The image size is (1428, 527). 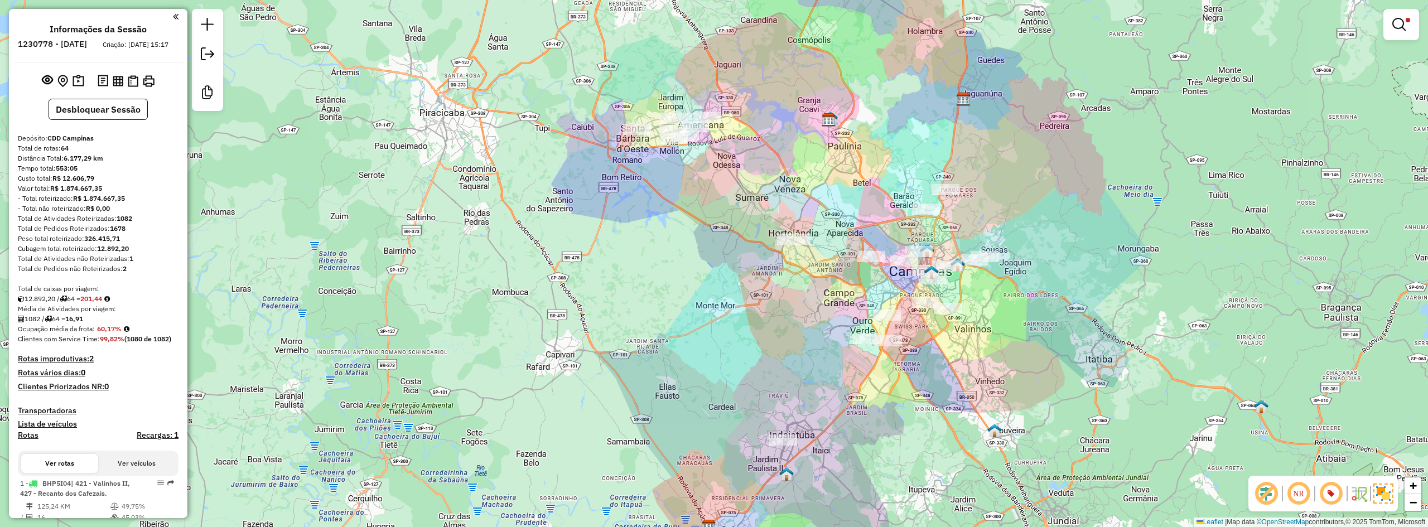 I want to click on img: FAD CDD Campinas, so click(x=830, y=118).